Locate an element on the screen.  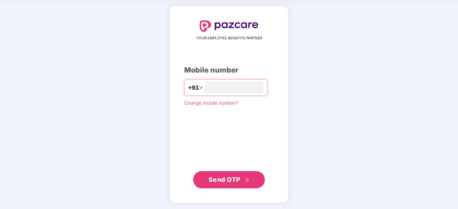
span: down is located at coordinates (201, 88).